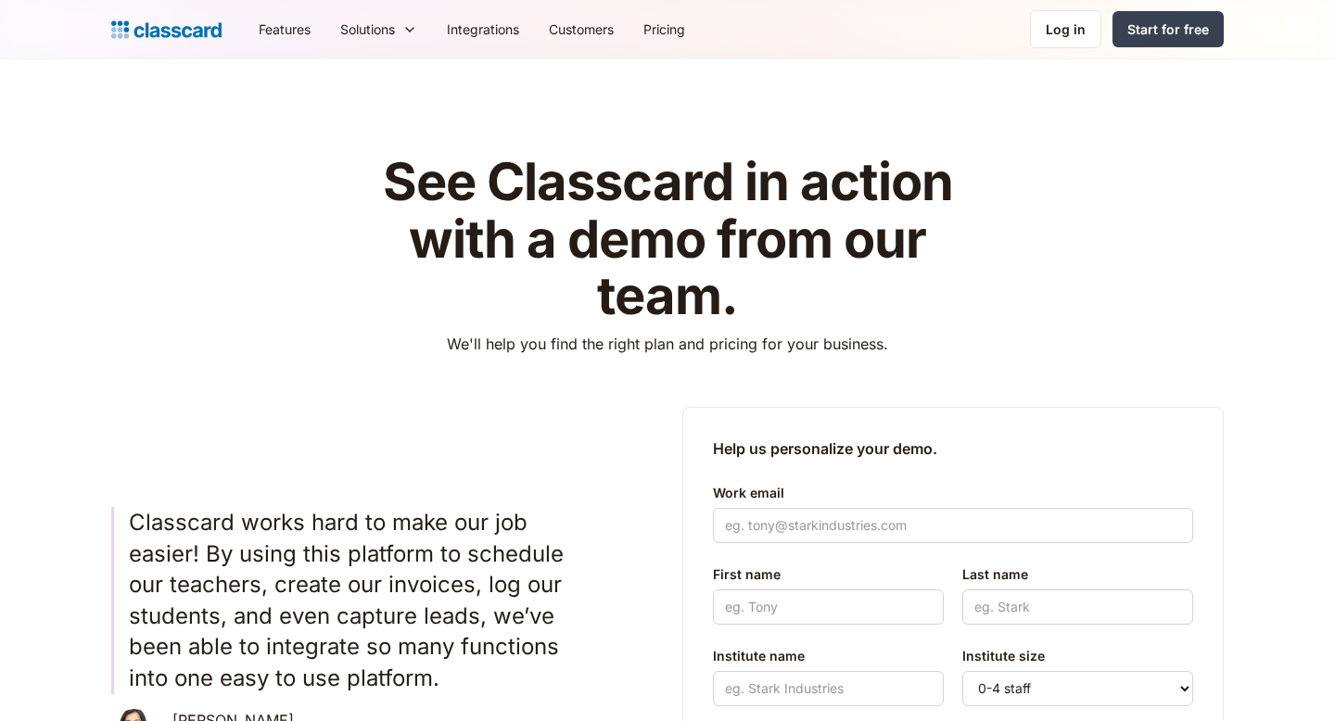 This screenshot has width=1335, height=721. What do you see at coordinates (1077, 656) in the screenshot?
I see `label: Institute size` at bounding box center [1077, 656].